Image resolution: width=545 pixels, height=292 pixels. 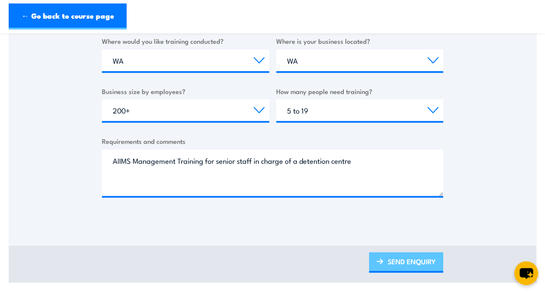 I want to click on label: Requirements and comments, so click(x=272, y=141).